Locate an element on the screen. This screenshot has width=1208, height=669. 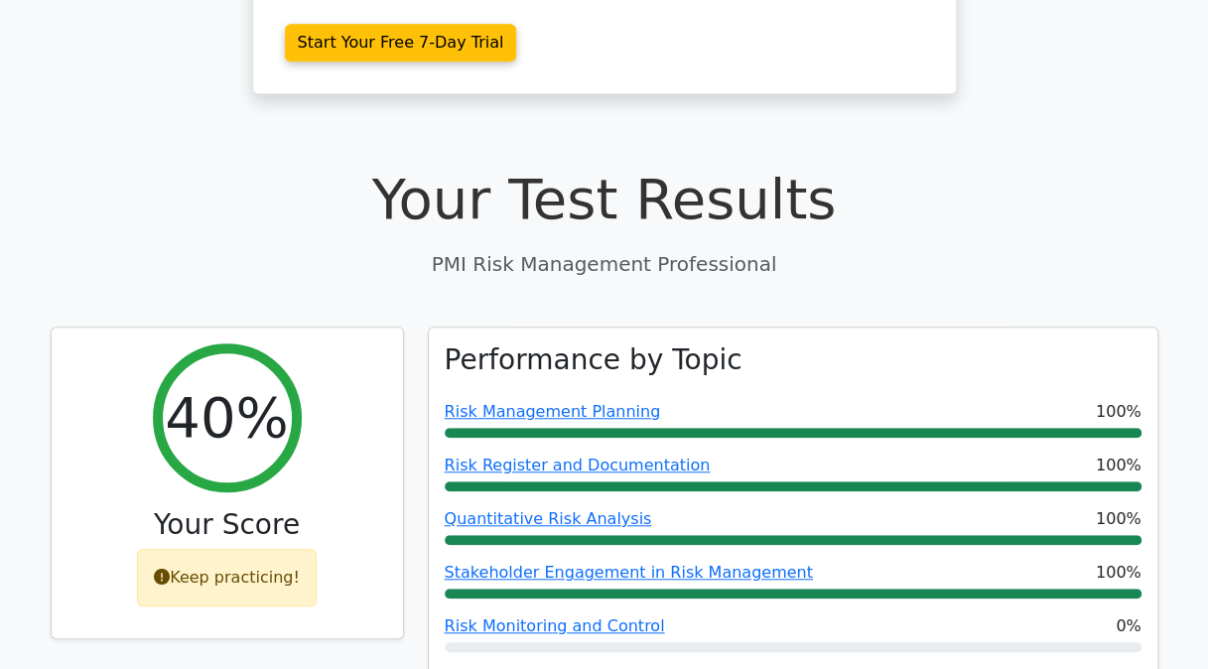
a: Quantitative Risk Analysis is located at coordinates (548, 518).